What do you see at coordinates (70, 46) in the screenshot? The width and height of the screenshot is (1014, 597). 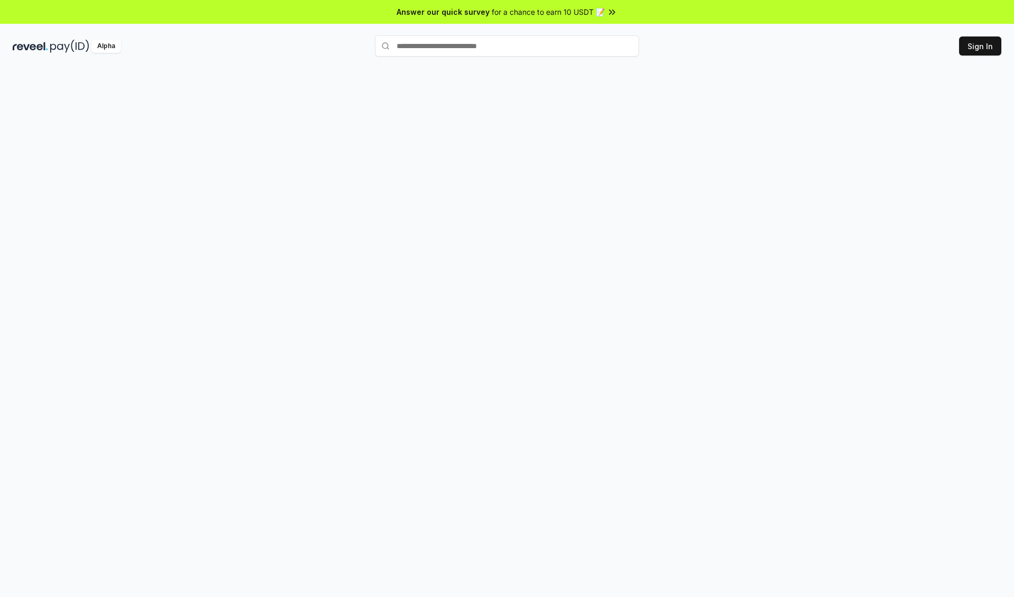 I see `img: pay_id` at bounding box center [70, 46].